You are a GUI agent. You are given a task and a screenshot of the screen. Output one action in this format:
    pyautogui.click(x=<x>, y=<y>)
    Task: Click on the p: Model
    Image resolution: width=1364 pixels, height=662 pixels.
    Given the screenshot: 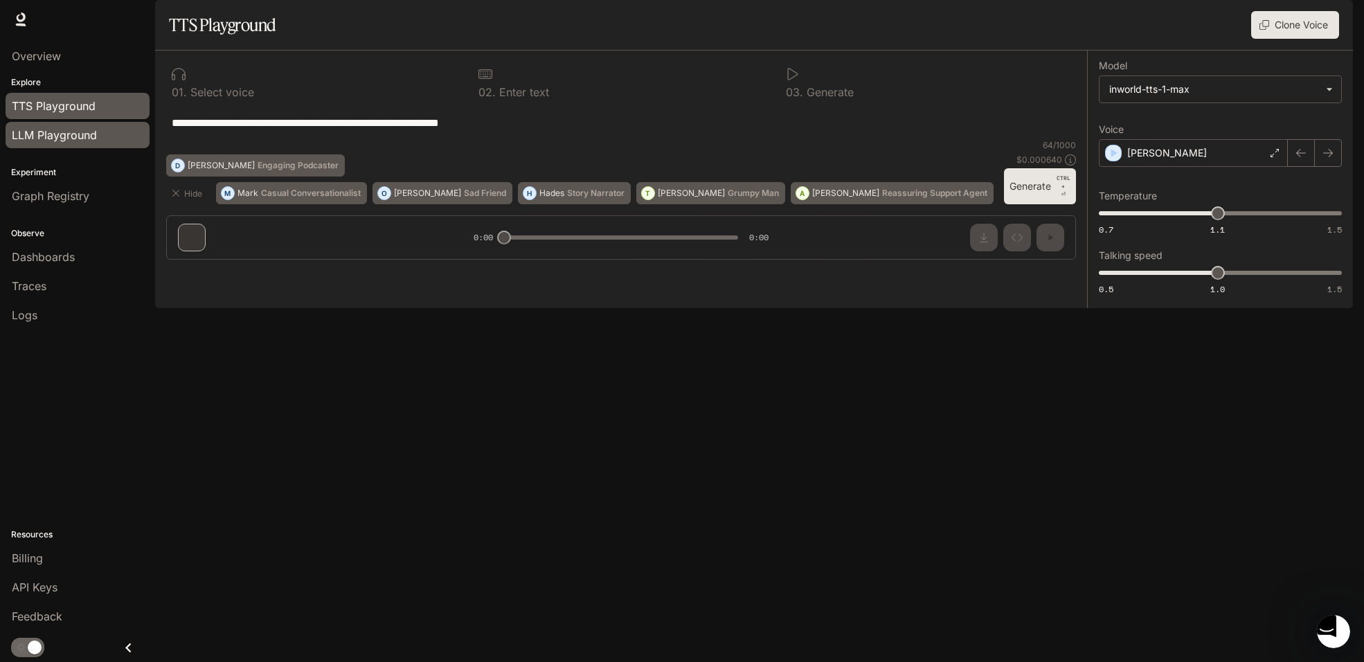 What is the action you would take?
    pyautogui.click(x=1113, y=66)
    